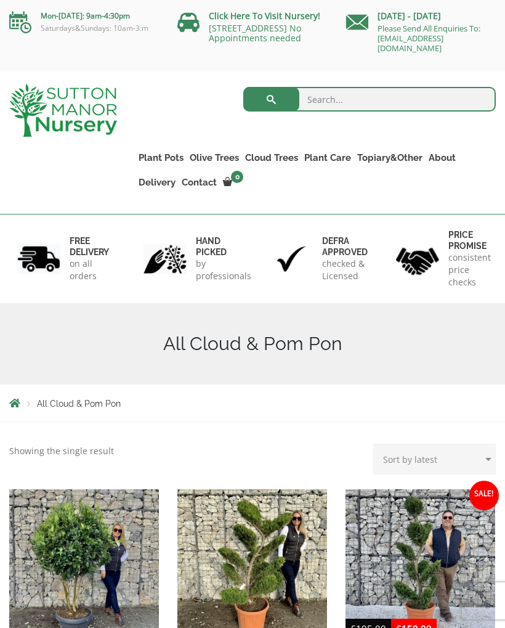 Image resolution: width=505 pixels, height=628 pixels. What do you see at coordinates (224, 246) in the screenshot?
I see `h6: hand picked` at bounding box center [224, 246].